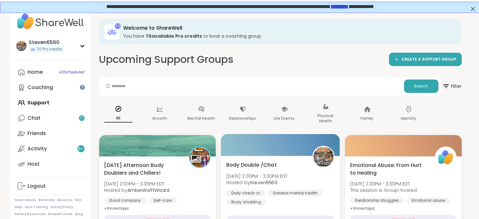  Describe the element at coordinates (149, 190) in the screenshot. I see `b: AmberWolffWizard` at that location.